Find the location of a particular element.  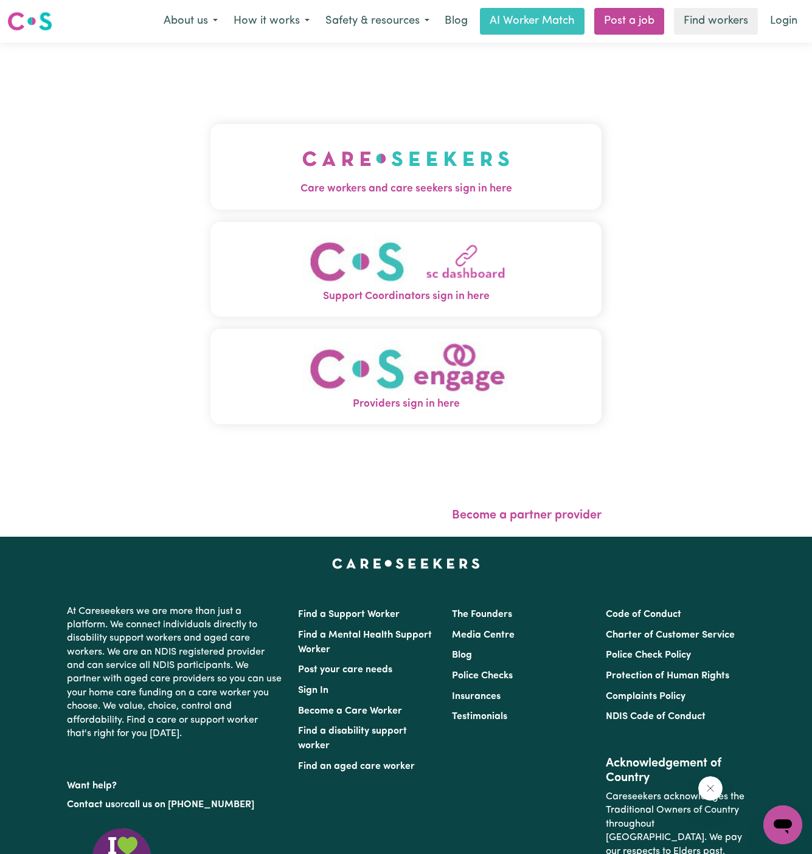

a: Code of Conduct is located at coordinates (643, 615).